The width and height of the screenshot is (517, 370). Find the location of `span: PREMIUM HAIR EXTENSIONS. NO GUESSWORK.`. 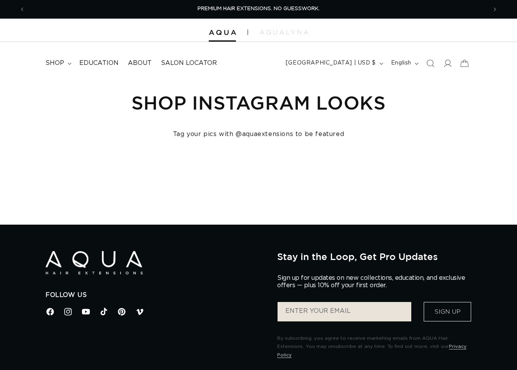

span: PREMIUM HAIR EXTENSIONS. NO GUESSWORK. is located at coordinates (258, 9).